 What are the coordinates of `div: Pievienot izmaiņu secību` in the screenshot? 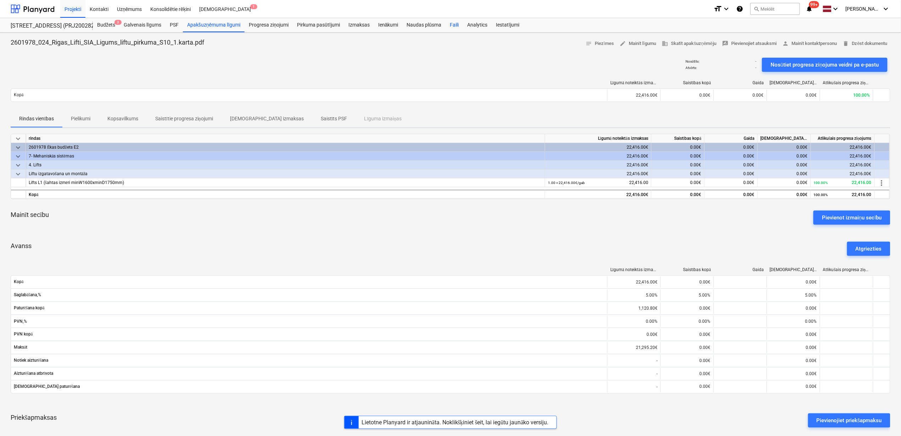 It's located at (851, 218).